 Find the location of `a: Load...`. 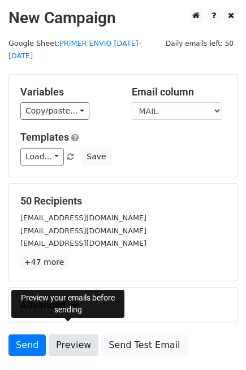

a: Load... is located at coordinates (42, 157).